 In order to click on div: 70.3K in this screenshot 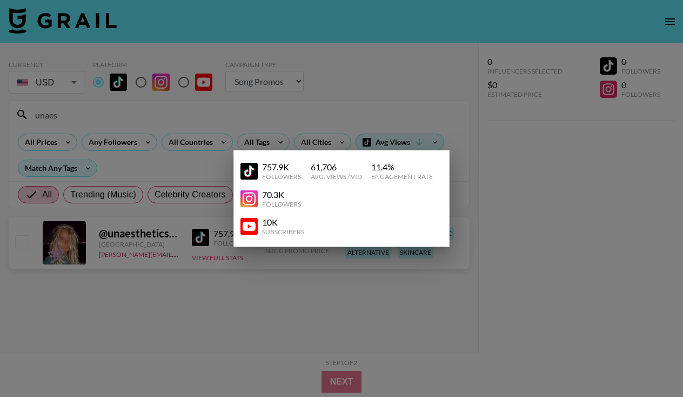, I will do `click(282, 195)`.